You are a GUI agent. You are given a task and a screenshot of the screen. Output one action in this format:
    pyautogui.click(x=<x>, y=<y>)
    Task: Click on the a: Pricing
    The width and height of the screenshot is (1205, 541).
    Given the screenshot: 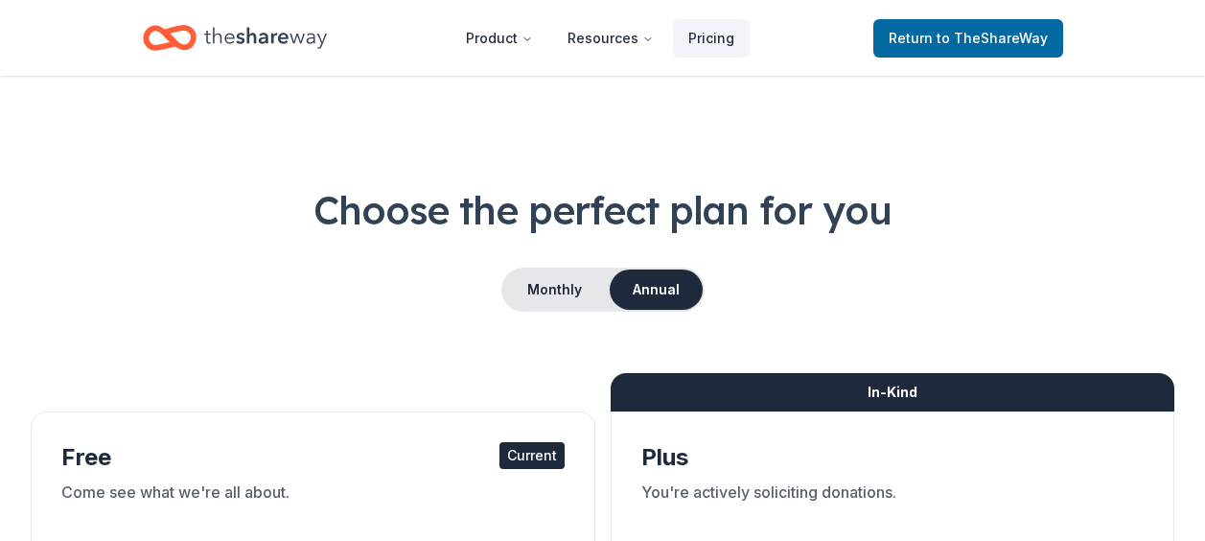 What is the action you would take?
    pyautogui.click(x=711, y=38)
    